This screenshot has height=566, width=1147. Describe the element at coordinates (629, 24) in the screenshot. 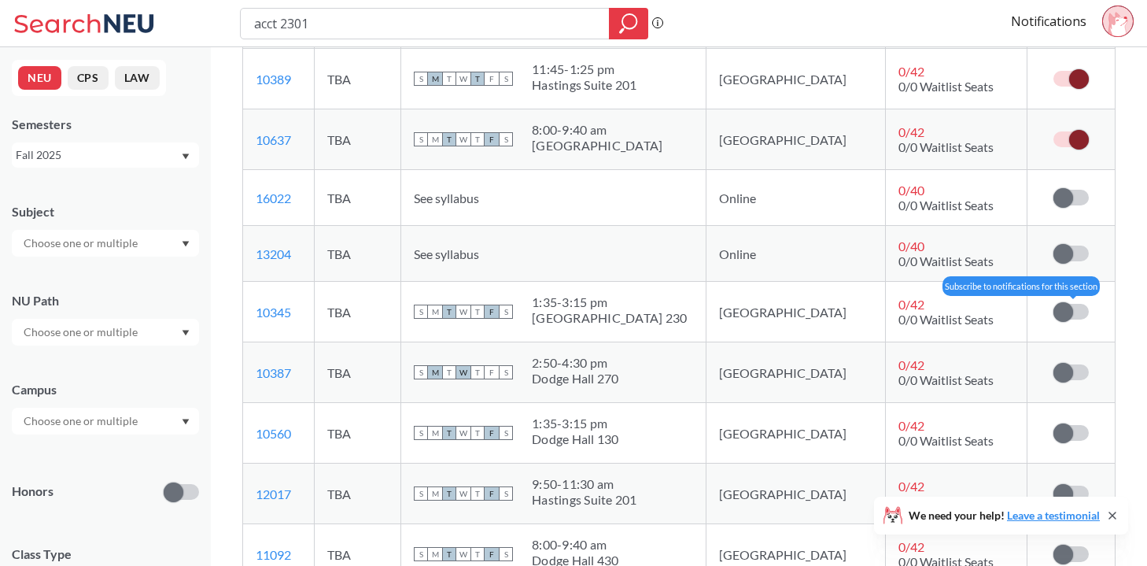

I see `svg: magnifying glass` at that location.